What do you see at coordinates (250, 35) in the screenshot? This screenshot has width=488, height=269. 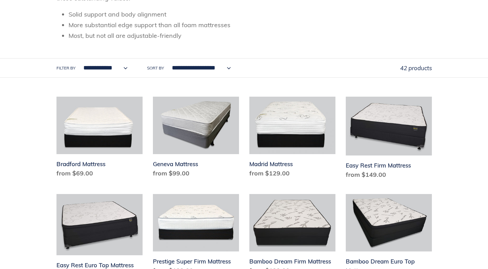 I see `li: Most, but not all are adjustable-friendly` at bounding box center [250, 35].